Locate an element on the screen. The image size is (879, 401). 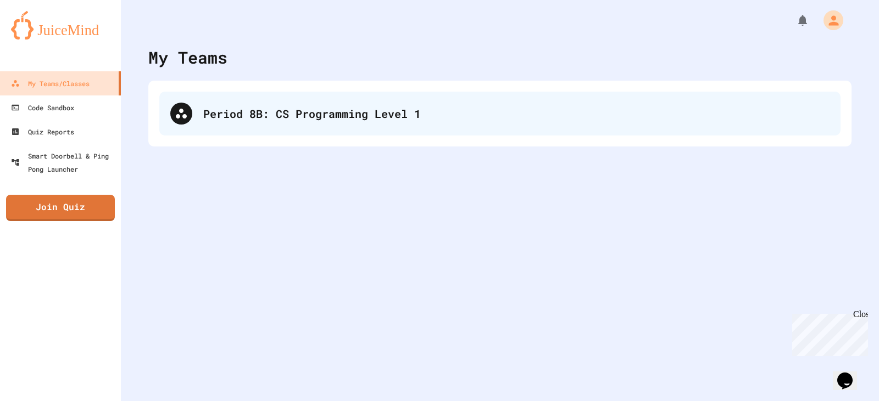
img: logo-orange.svg is located at coordinates (60, 25).